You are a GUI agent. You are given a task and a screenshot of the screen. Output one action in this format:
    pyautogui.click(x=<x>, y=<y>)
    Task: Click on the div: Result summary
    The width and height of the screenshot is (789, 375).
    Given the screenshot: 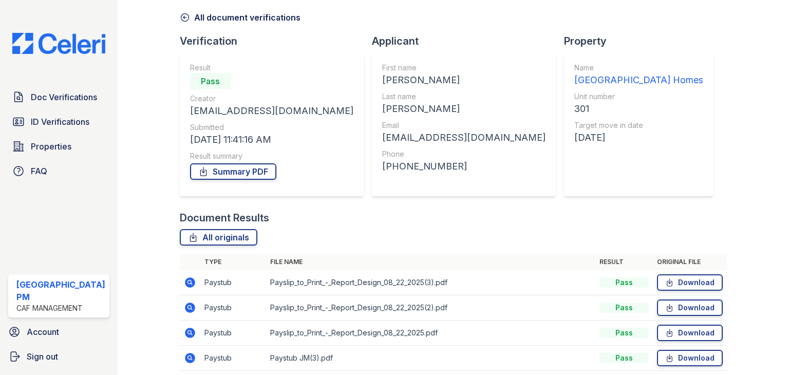 What is the action you would take?
    pyautogui.click(x=272, y=156)
    